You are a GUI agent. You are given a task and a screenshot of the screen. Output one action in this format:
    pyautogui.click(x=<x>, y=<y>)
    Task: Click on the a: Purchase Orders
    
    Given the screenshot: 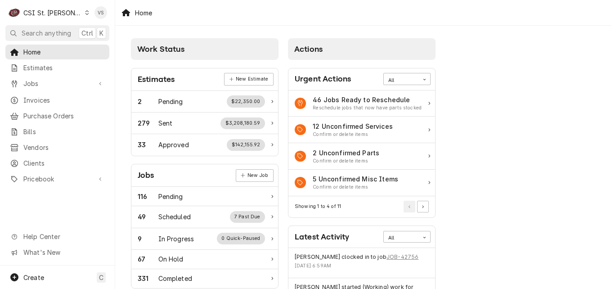 What is the action you would take?
    pyautogui.click(x=57, y=116)
    